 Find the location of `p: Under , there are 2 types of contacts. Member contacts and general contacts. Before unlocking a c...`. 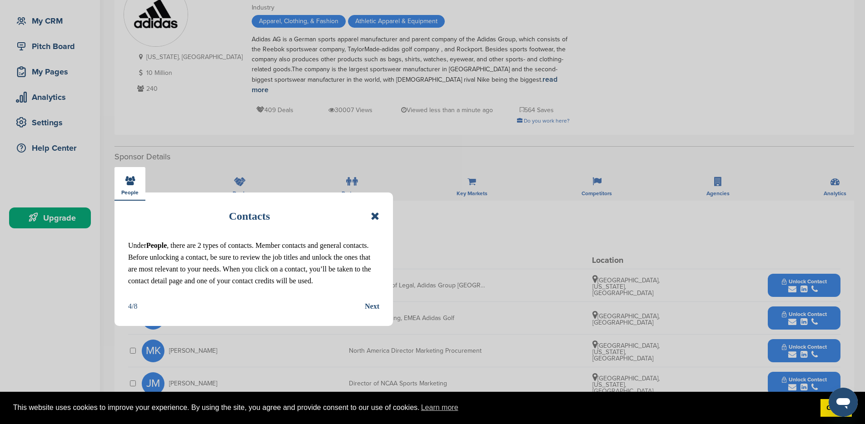

p: Under , there are 2 types of contacts. Member contacts and general contacts. Before unlocking a c... is located at coordinates (253, 263).